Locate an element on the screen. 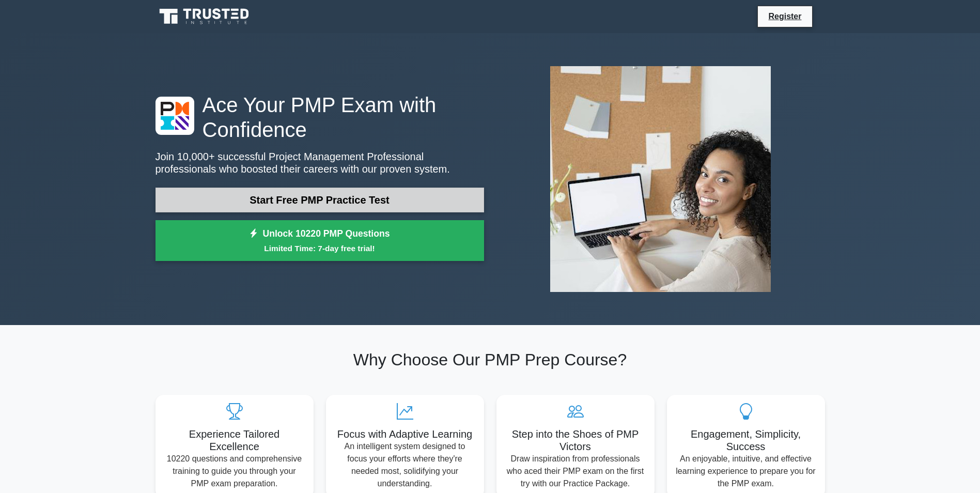 Image resolution: width=980 pixels, height=493 pixels. a: Start Free PMP Practice Test is located at coordinates (320, 200).